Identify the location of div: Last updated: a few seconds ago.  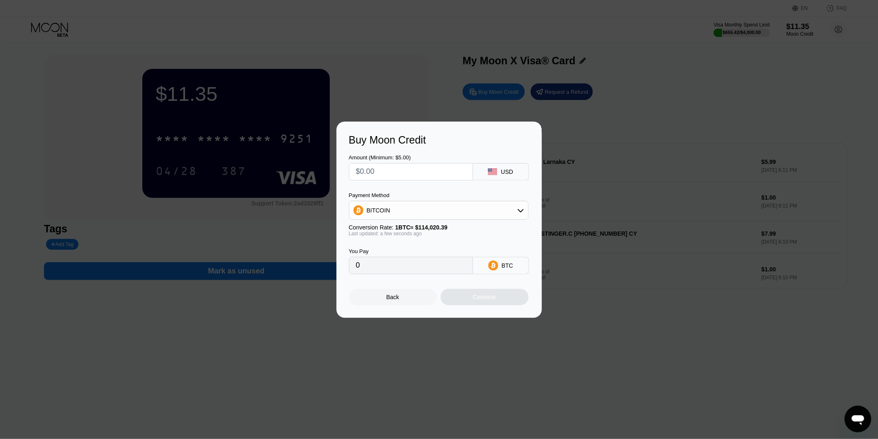
(439, 234).